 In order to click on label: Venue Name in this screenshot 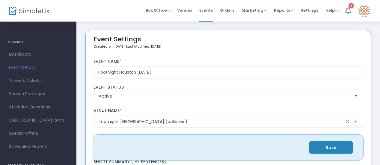, I will do `click(229, 111)`.